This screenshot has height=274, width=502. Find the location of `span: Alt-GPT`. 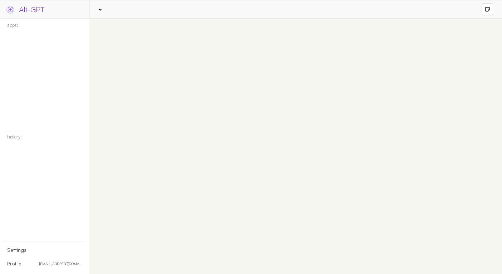

span: Alt-GPT is located at coordinates (32, 9).